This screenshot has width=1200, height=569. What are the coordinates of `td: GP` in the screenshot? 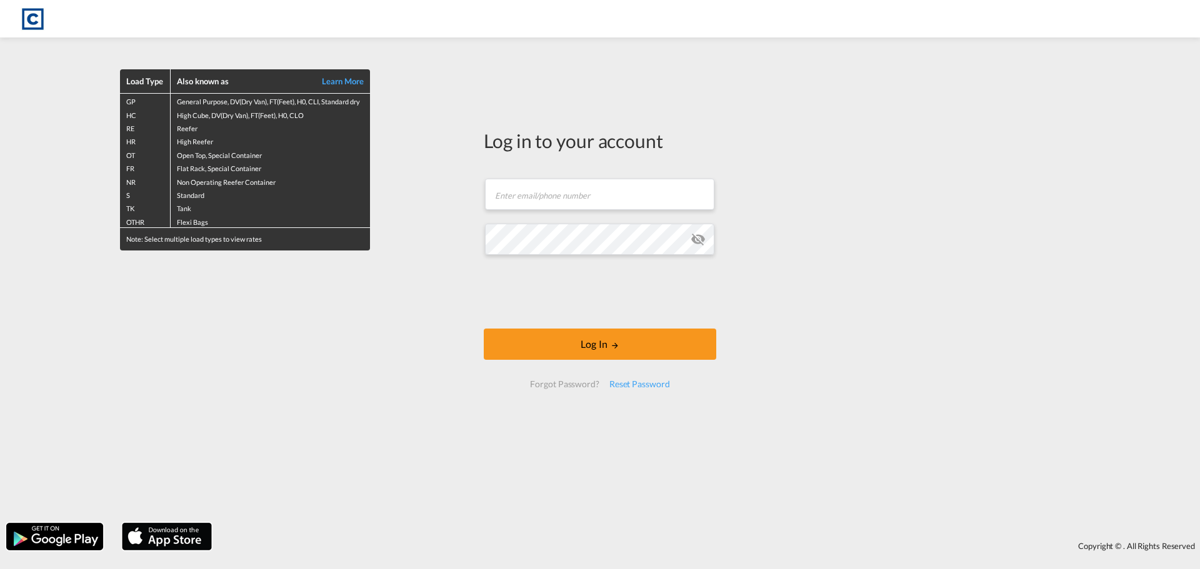 It's located at (145, 101).